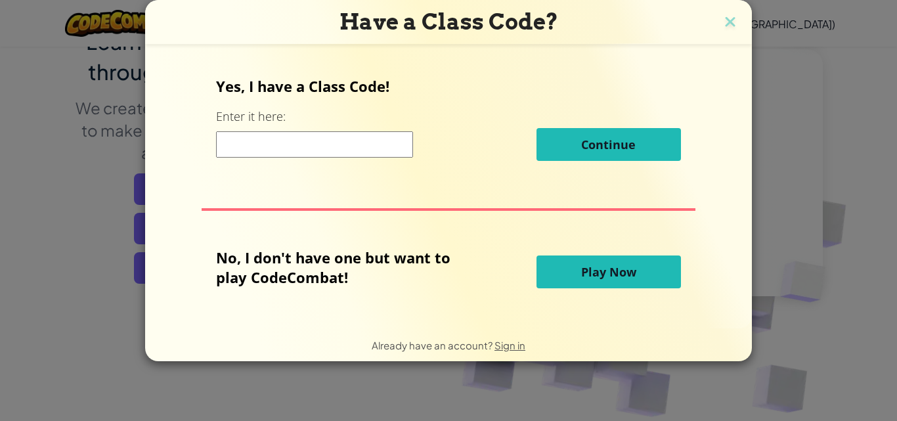 The image size is (897, 421). I want to click on button: Play Now, so click(608, 272).